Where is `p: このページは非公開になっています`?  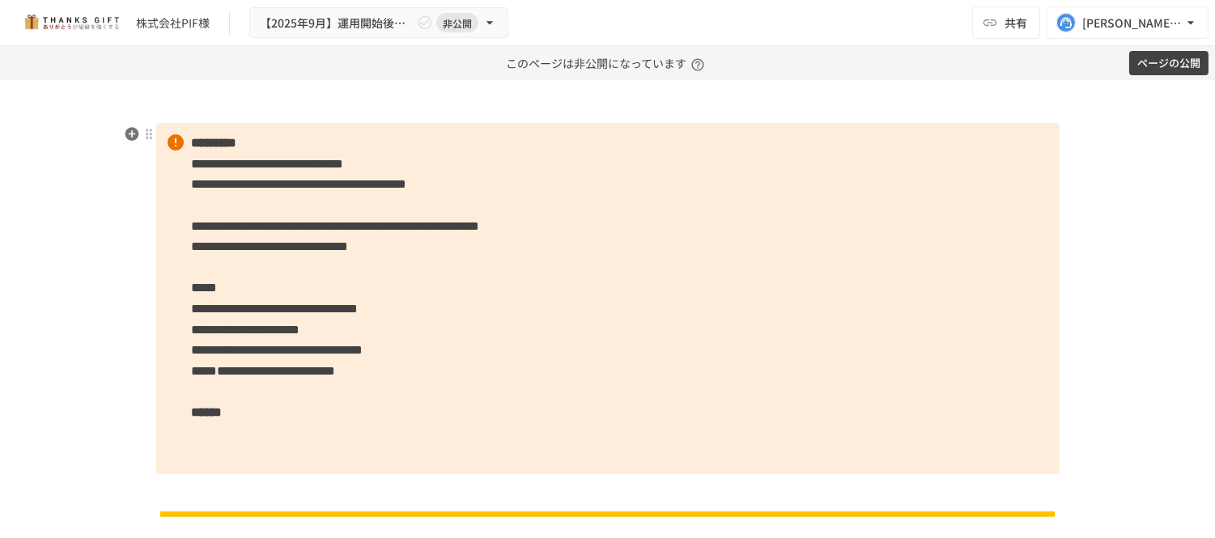
p: このページは非公開になっています is located at coordinates (607, 63).